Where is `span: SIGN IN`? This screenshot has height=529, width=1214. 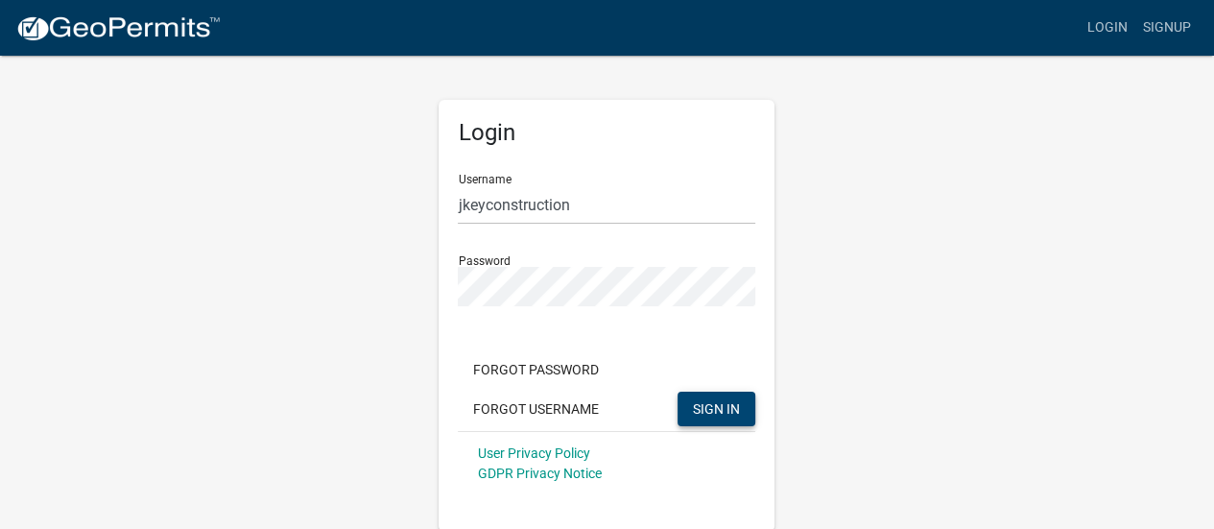 span: SIGN IN is located at coordinates (716, 408).